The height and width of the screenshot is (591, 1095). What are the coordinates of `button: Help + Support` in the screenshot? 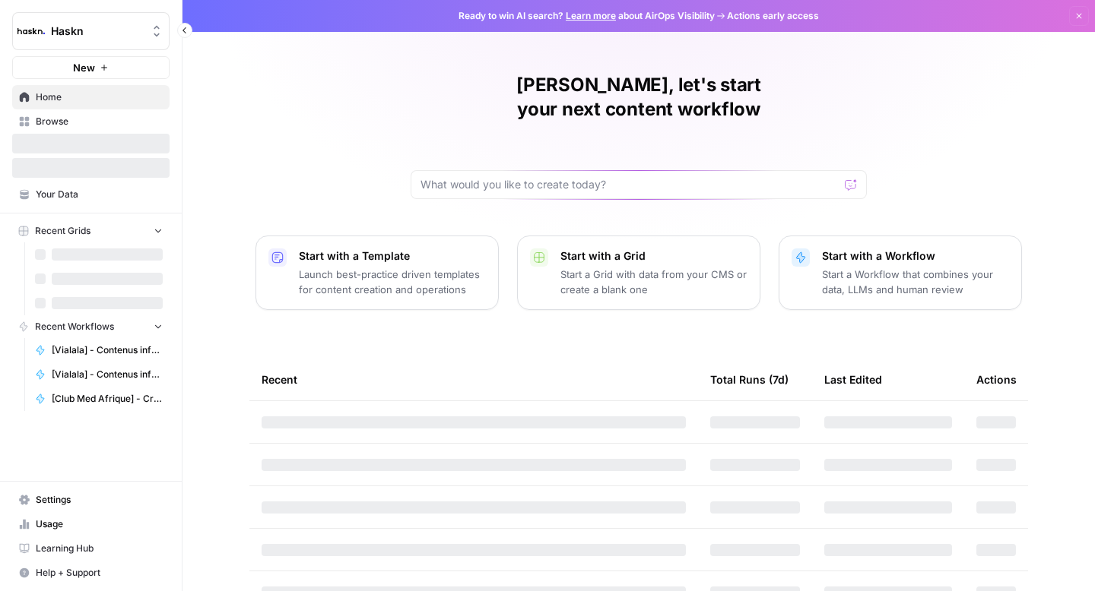 It's located at (90, 573).